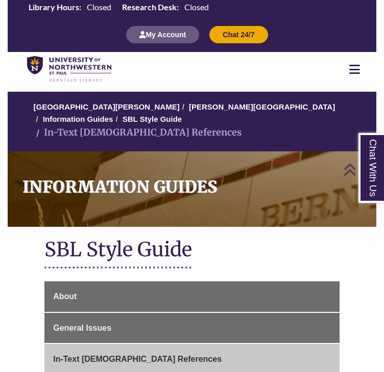 Image resolution: width=384 pixels, height=372 pixels. What do you see at coordinates (65, 296) in the screenshot?
I see `span: About` at bounding box center [65, 296].